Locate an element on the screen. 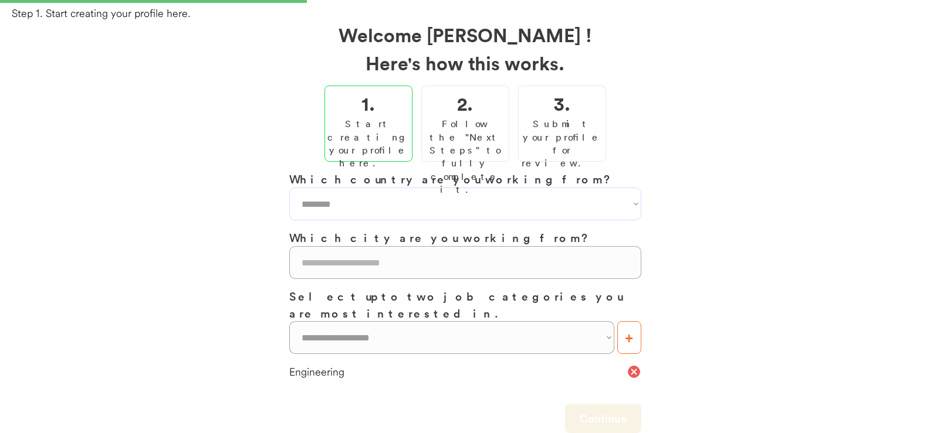 The image size is (930, 433). div: Start creating your profile here. is located at coordinates (368, 144).